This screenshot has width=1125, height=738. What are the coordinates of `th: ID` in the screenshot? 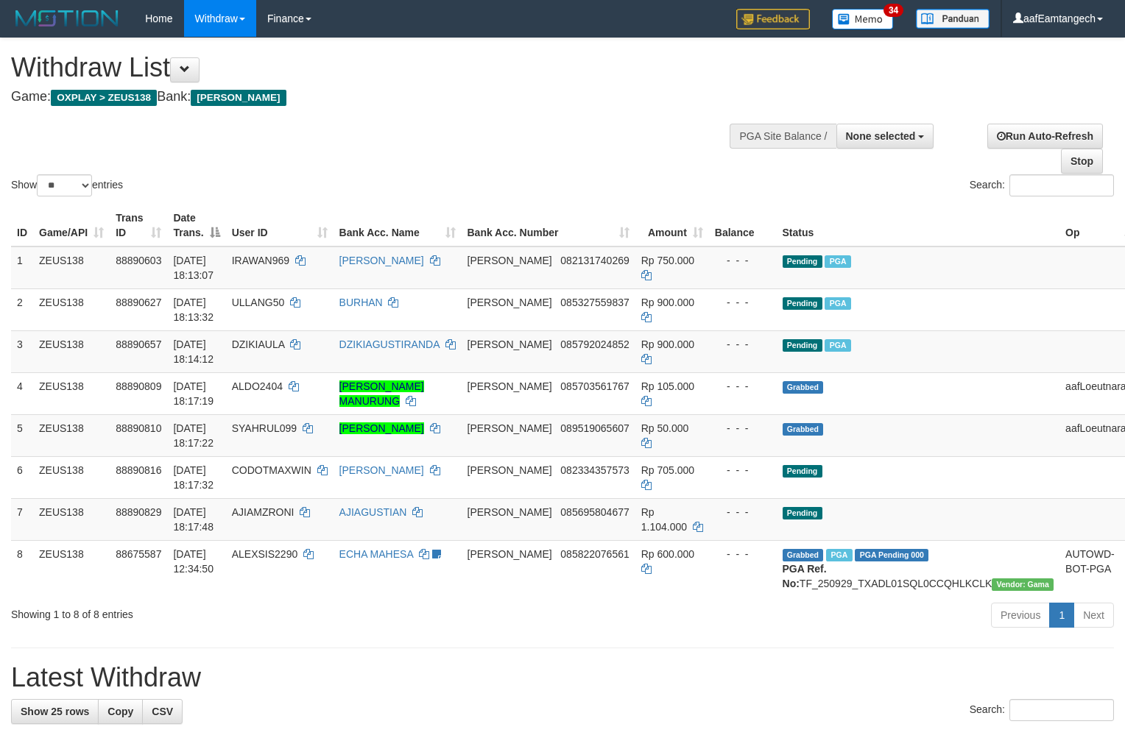 It's located at (22, 225).